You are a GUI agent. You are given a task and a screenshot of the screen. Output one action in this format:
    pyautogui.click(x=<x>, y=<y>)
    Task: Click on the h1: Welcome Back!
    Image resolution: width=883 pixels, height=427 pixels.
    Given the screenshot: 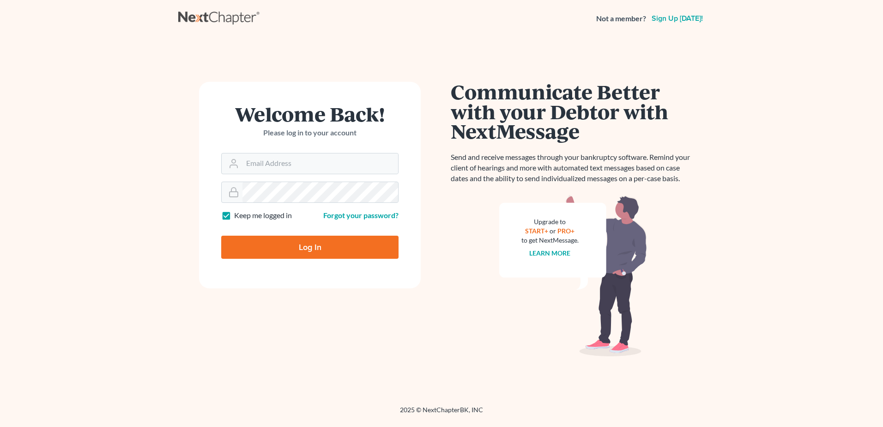 What is the action you would take?
    pyautogui.click(x=310, y=114)
    